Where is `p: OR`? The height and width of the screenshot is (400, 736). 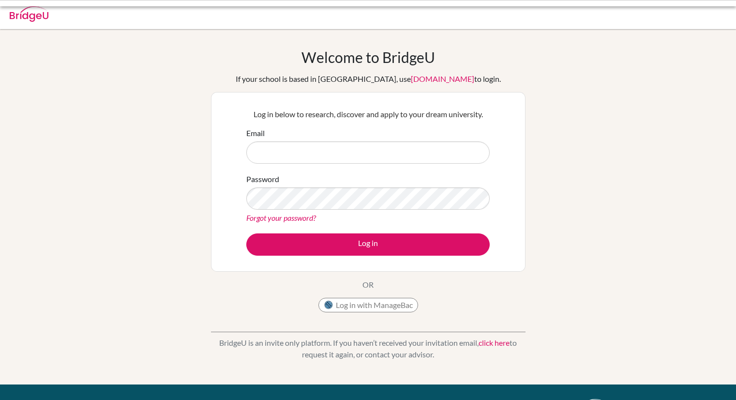 p: OR is located at coordinates (368, 285).